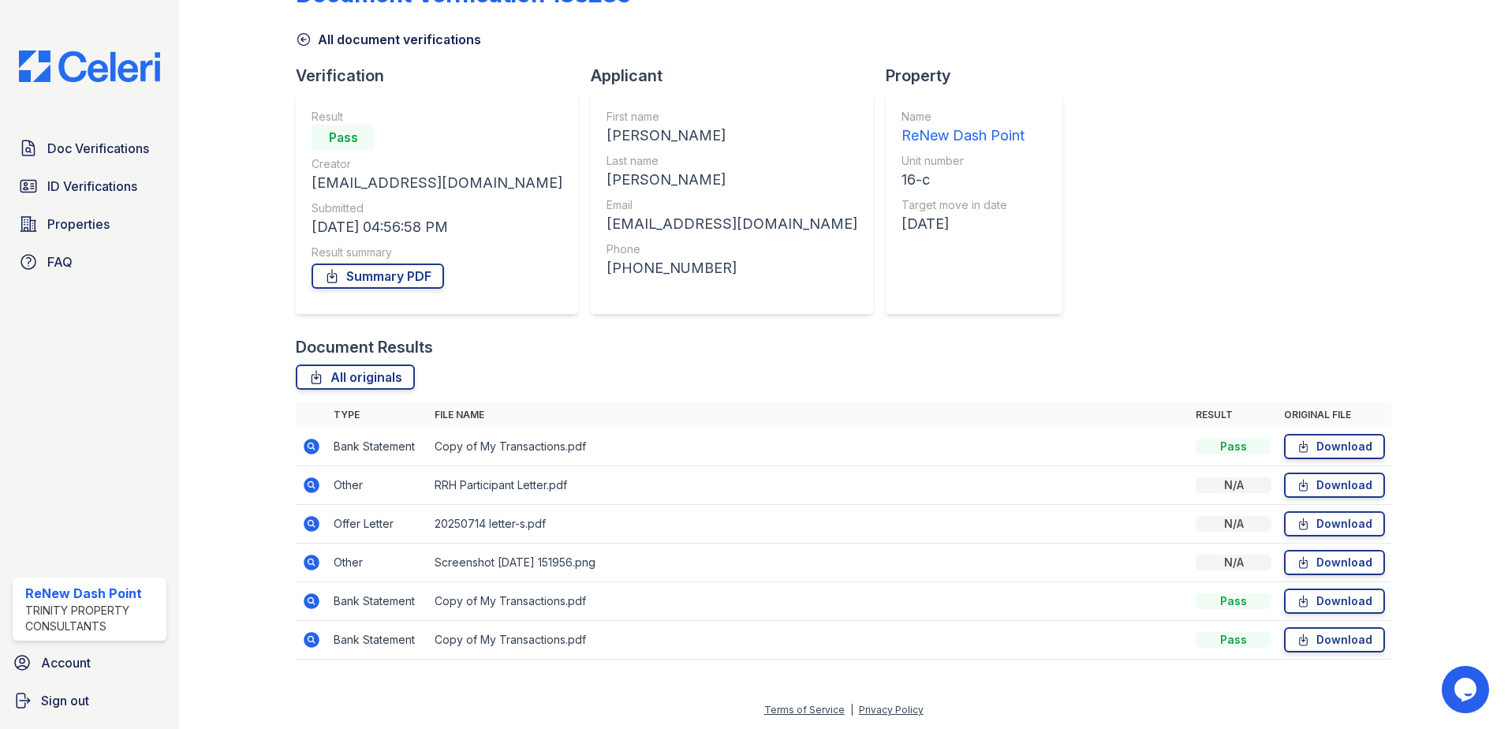 The width and height of the screenshot is (1508, 729). What do you see at coordinates (1335, 415) in the screenshot?
I see `th: Original file` at bounding box center [1335, 415].